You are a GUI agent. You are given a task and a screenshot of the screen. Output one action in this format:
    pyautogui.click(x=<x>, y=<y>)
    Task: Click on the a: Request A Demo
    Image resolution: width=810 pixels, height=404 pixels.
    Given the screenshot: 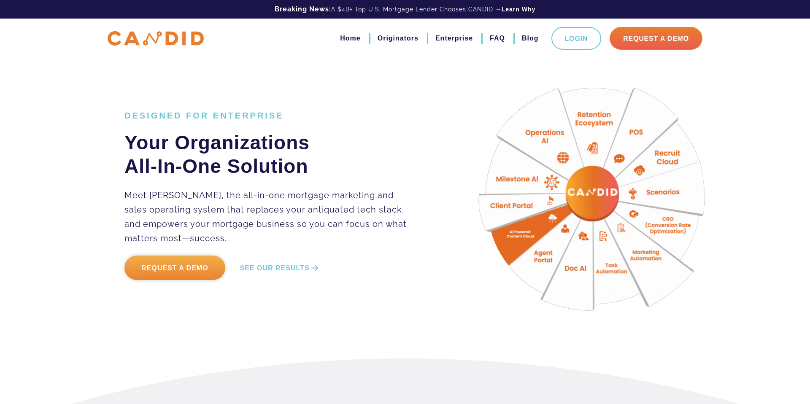 What is the action you would take?
    pyautogui.click(x=656, y=38)
    